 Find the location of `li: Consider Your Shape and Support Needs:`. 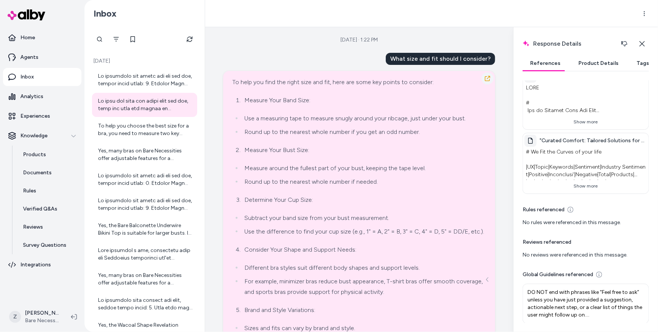

li: Consider Your Shape and Support Needs: is located at coordinates (364, 250).